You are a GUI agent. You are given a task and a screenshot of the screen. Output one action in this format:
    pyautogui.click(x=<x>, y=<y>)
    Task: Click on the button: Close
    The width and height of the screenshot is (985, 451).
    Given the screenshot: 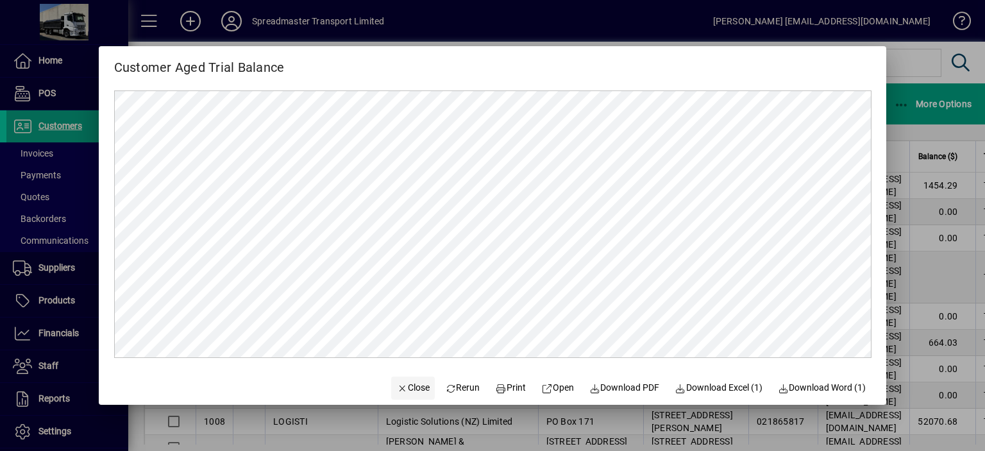 What is the action you would take?
    pyautogui.click(x=413, y=388)
    